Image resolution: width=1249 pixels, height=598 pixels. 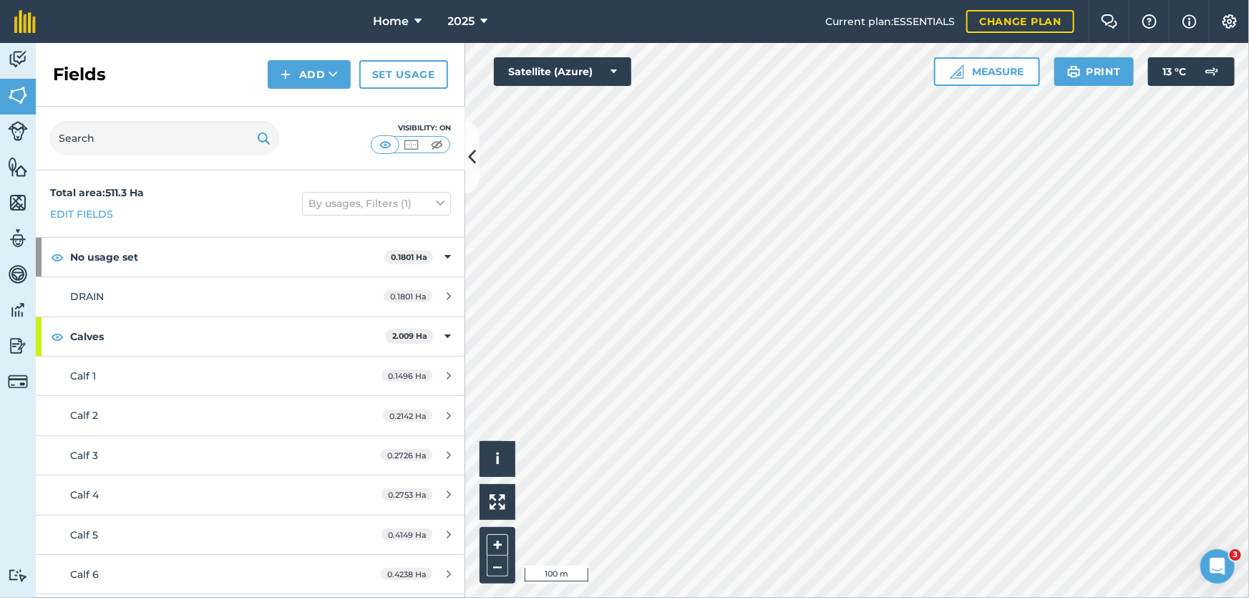 I want to click on strong: Total area : 511.3 Ha, so click(x=97, y=193).